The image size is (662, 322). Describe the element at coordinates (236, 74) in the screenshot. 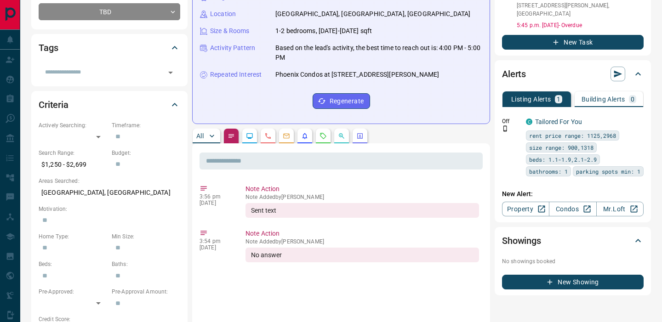

I see `p: Repeated Interest` at that location.